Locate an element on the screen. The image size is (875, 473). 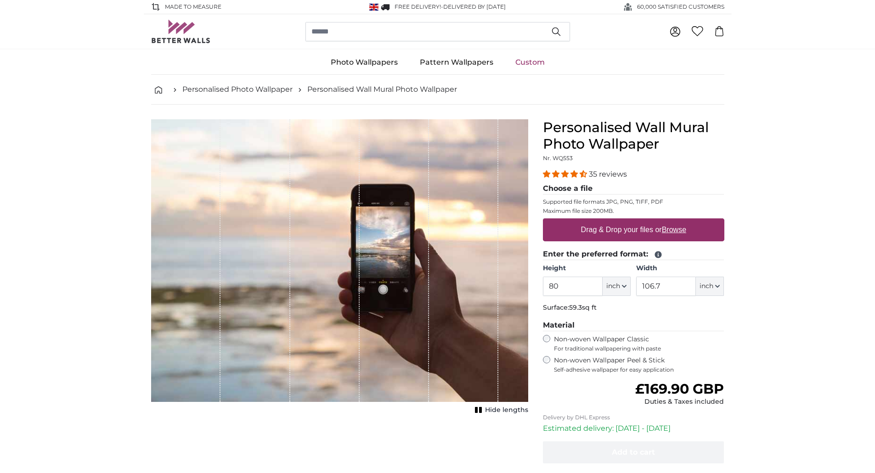
div: Duties & Taxes included is located at coordinates (679, 402).